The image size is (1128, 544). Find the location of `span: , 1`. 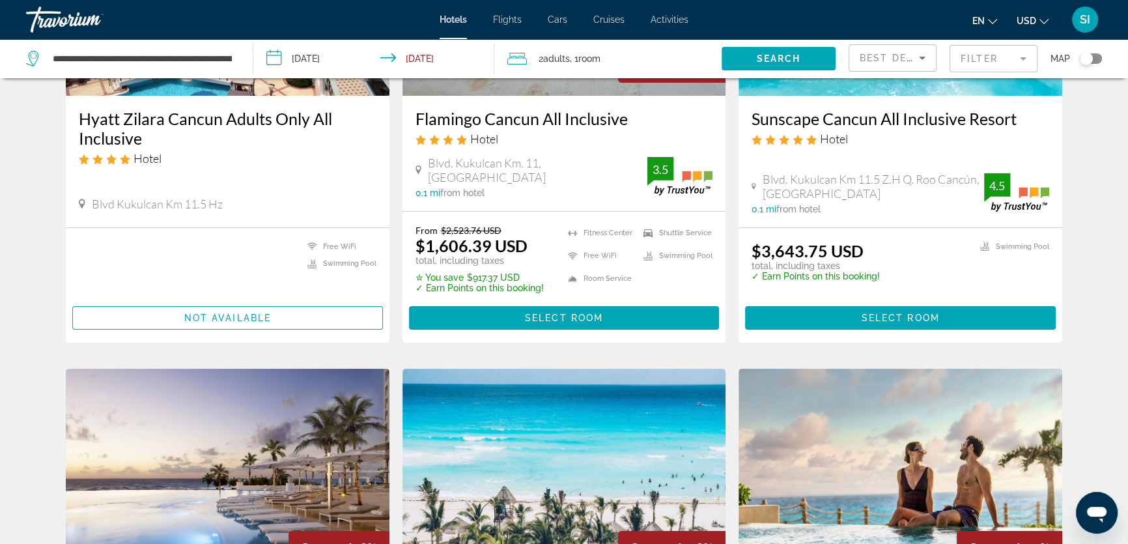

span: , 1 is located at coordinates (585, 59).